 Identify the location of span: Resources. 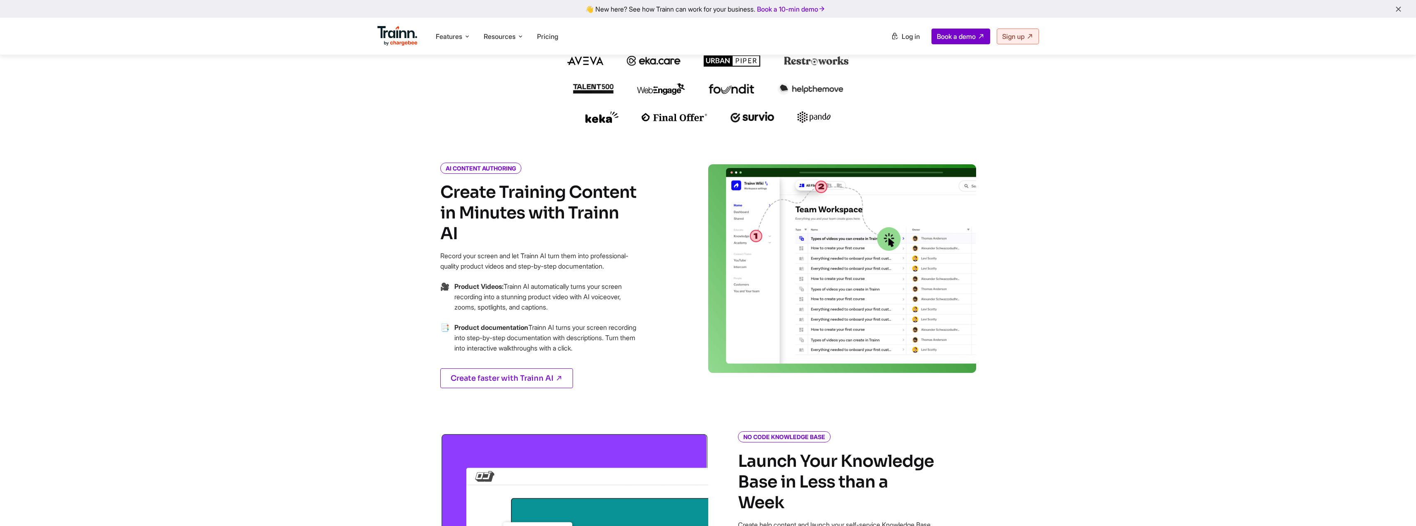
(500, 36).